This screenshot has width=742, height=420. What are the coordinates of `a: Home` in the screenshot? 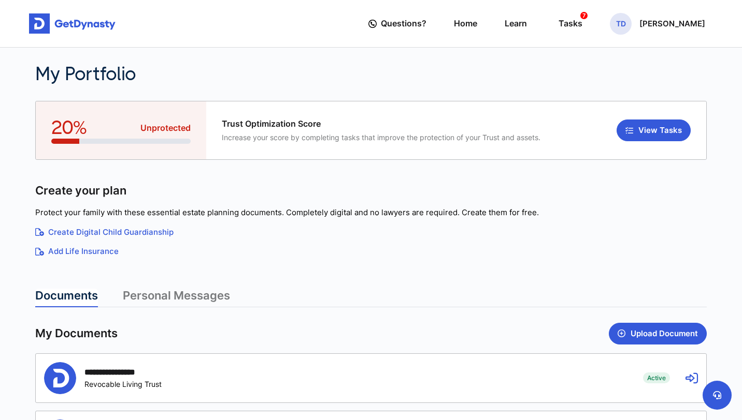 It's located at (465, 23).